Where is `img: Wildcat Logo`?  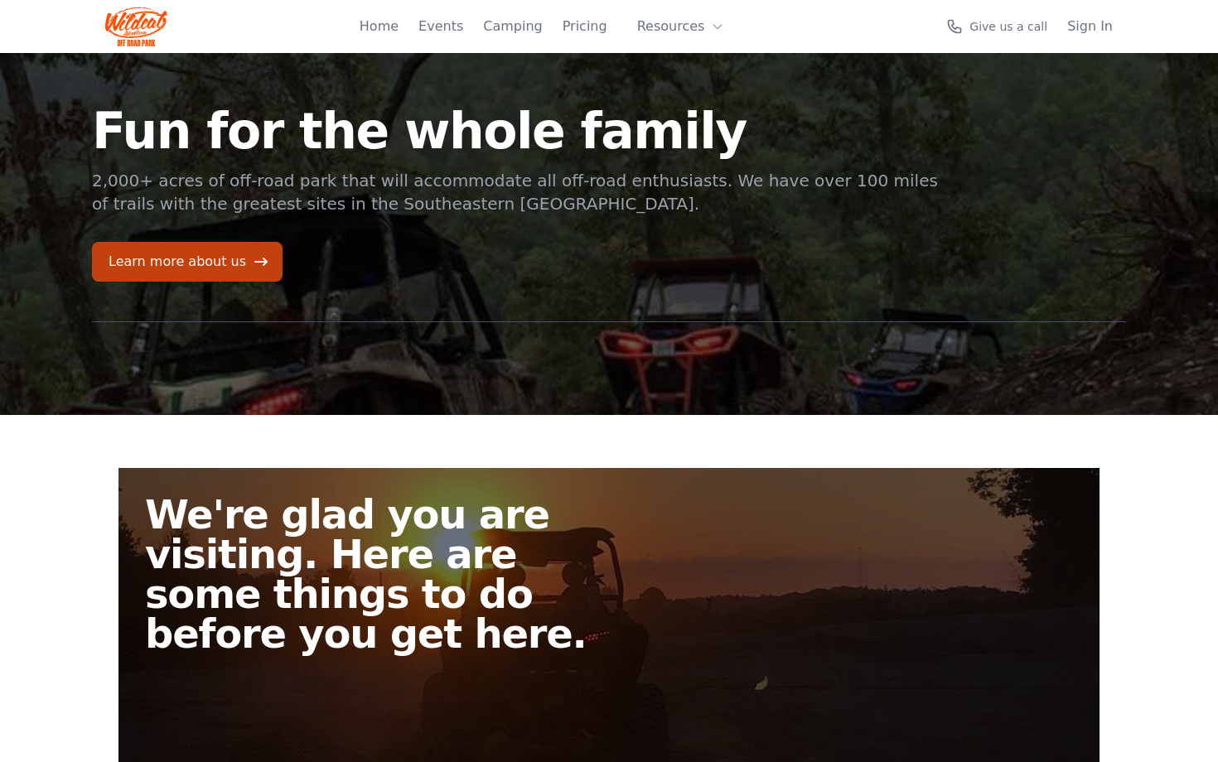 img: Wildcat Logo is located at coordinates (136, 27).